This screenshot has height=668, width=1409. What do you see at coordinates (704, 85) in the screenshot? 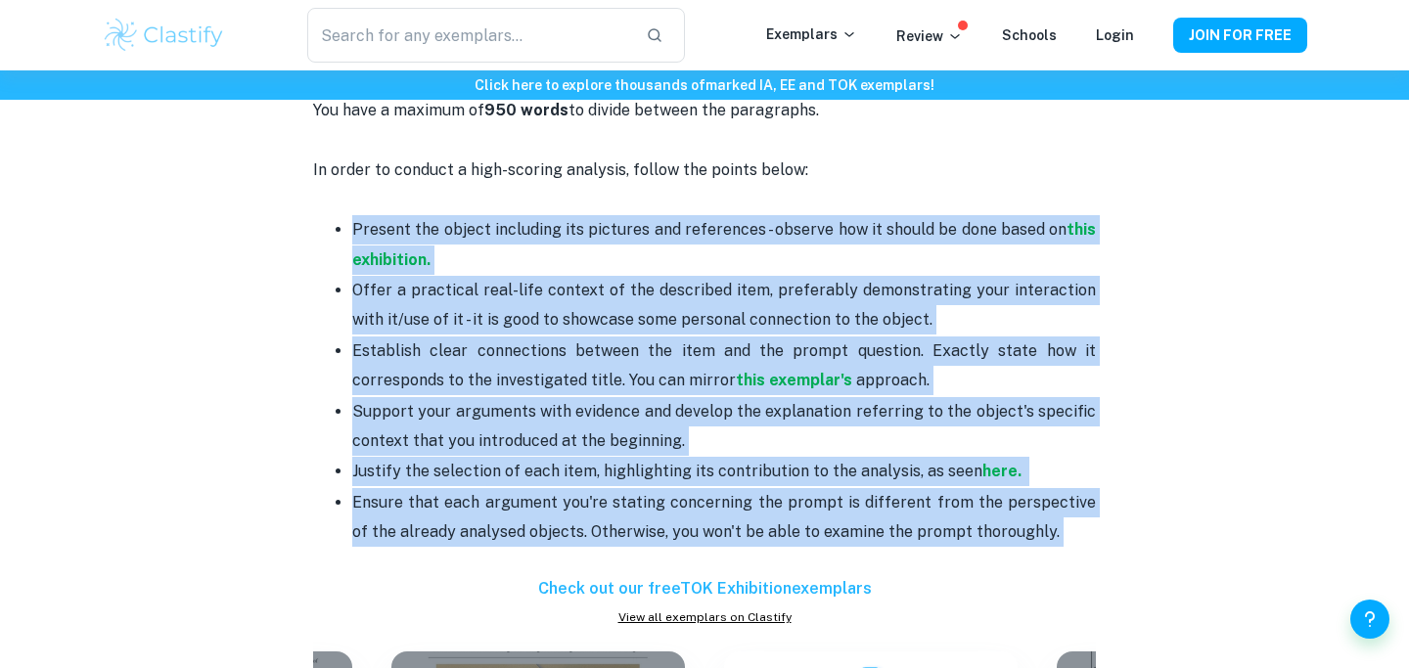
I see `h6: Click here to explore thousands of marked IA, EE and TOK exemplars !` at bounding box center [704, 85].